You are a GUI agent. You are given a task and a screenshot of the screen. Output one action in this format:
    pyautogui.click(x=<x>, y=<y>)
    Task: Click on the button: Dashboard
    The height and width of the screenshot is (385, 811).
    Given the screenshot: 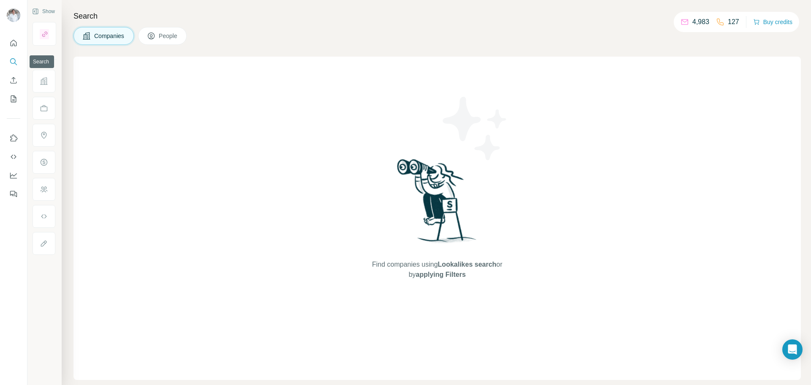 What is the action you would take?
    pyautogui.click(x=14, y=175)
    